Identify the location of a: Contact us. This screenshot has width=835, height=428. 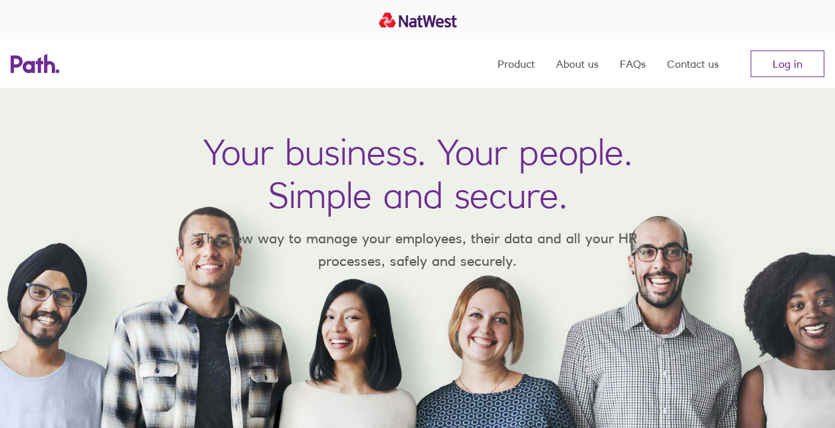
(692, 64).